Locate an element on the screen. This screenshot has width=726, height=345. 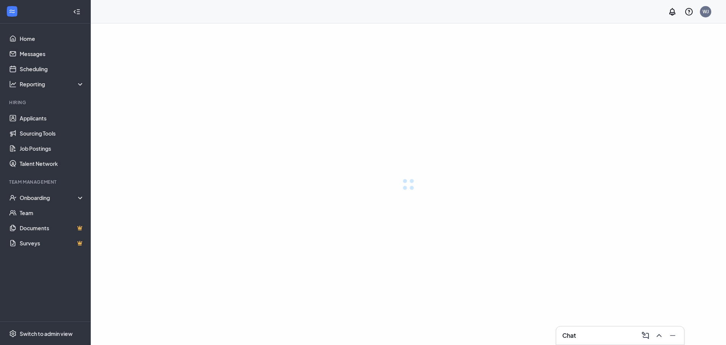
svg: ComposeMessage is located at coordinates (646, 335).